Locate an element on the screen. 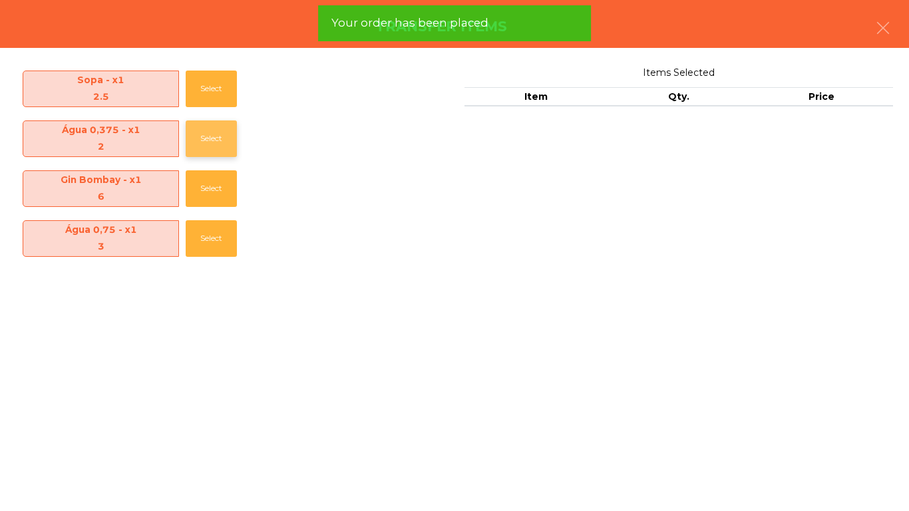  div: 3 is located at coordinates (100, 247).